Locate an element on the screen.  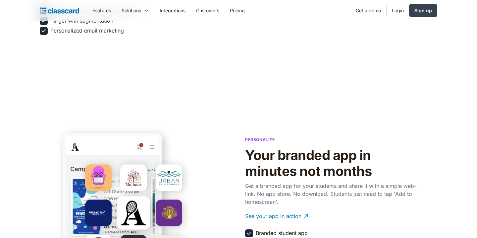
div: Branded student app is located at coordinates (282, 233).